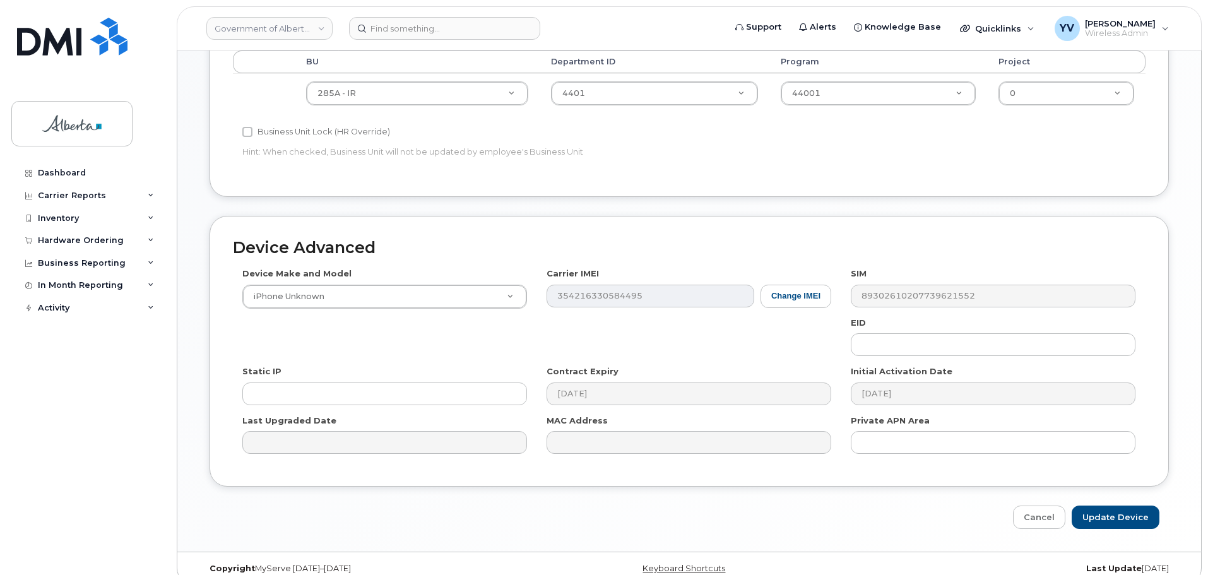  Describe the element at coordinates (858, 323) in the screenshot. I see `label: EID` at that location.